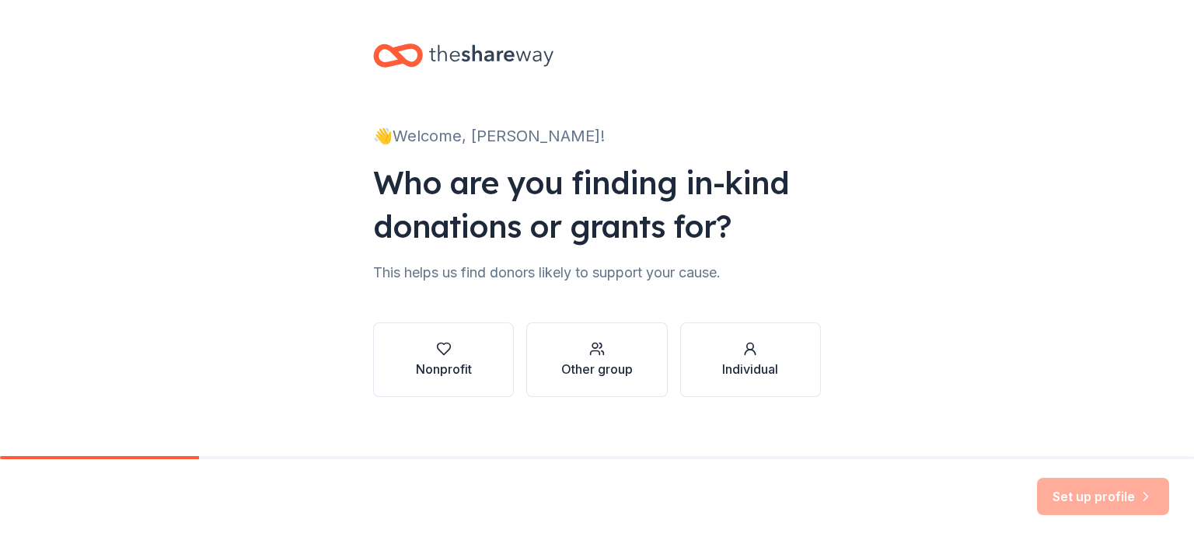 This screenshot has width=1194, height=540. I want to click on button: Other group, so click(596, 360).